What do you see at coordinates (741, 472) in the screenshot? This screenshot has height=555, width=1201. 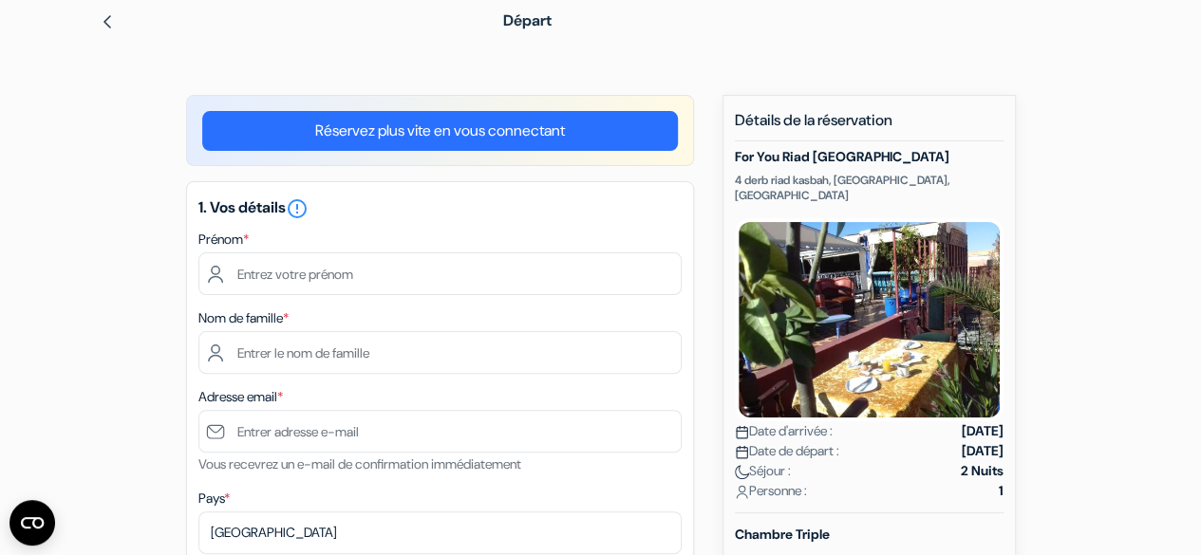 I see `img: moon.svg` at bounding box center [741, 472].